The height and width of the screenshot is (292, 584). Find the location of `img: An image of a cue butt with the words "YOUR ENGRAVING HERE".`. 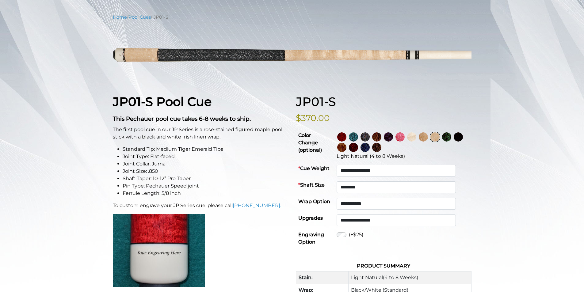

img: An image of a cue butt with the words "YOUR ENGRAVING HERE". is located at coordinates (159, 251).